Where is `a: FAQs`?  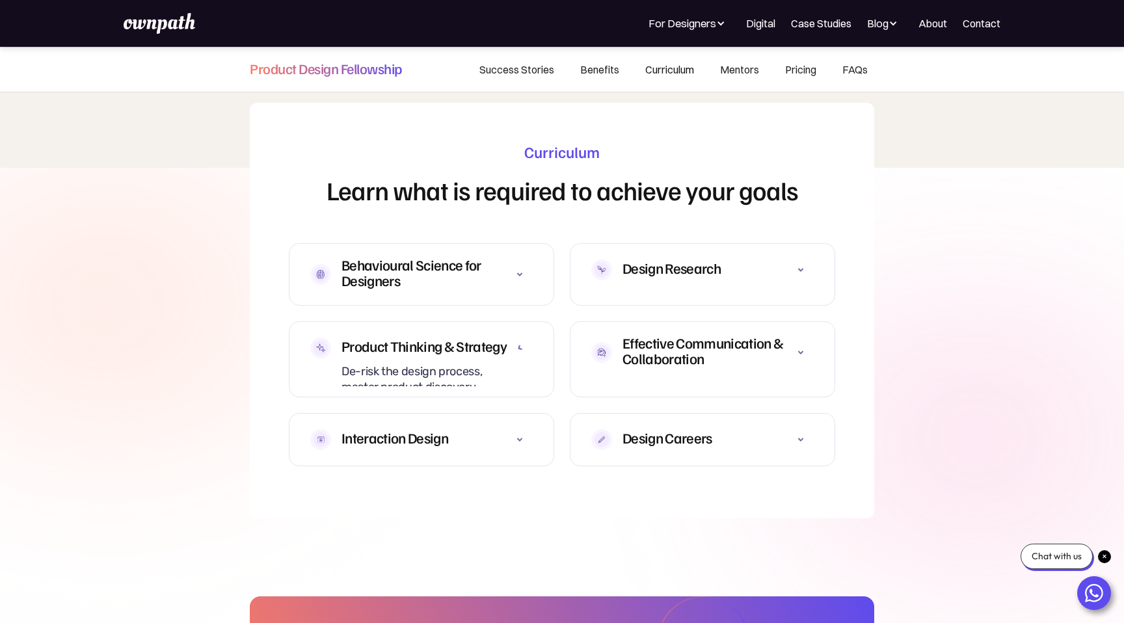
a: FAQs is located at coordinates (851, 70).